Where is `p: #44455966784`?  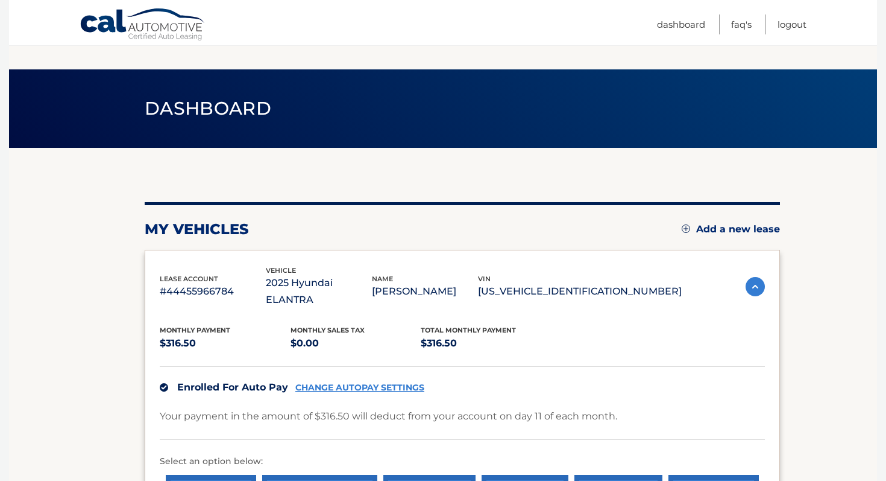
p: #44455966784 is located at coordinates (213, 291).